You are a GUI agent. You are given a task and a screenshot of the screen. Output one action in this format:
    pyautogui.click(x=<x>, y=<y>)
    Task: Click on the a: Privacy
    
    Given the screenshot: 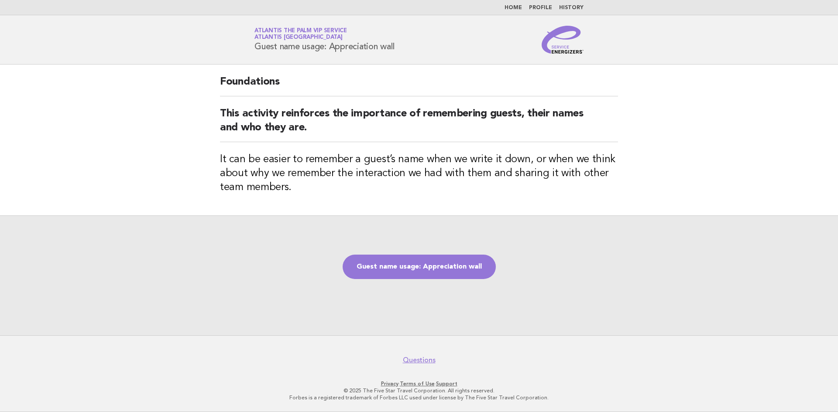 What is the action you would take?
    pyautogui.click(x=390, y=384)
    